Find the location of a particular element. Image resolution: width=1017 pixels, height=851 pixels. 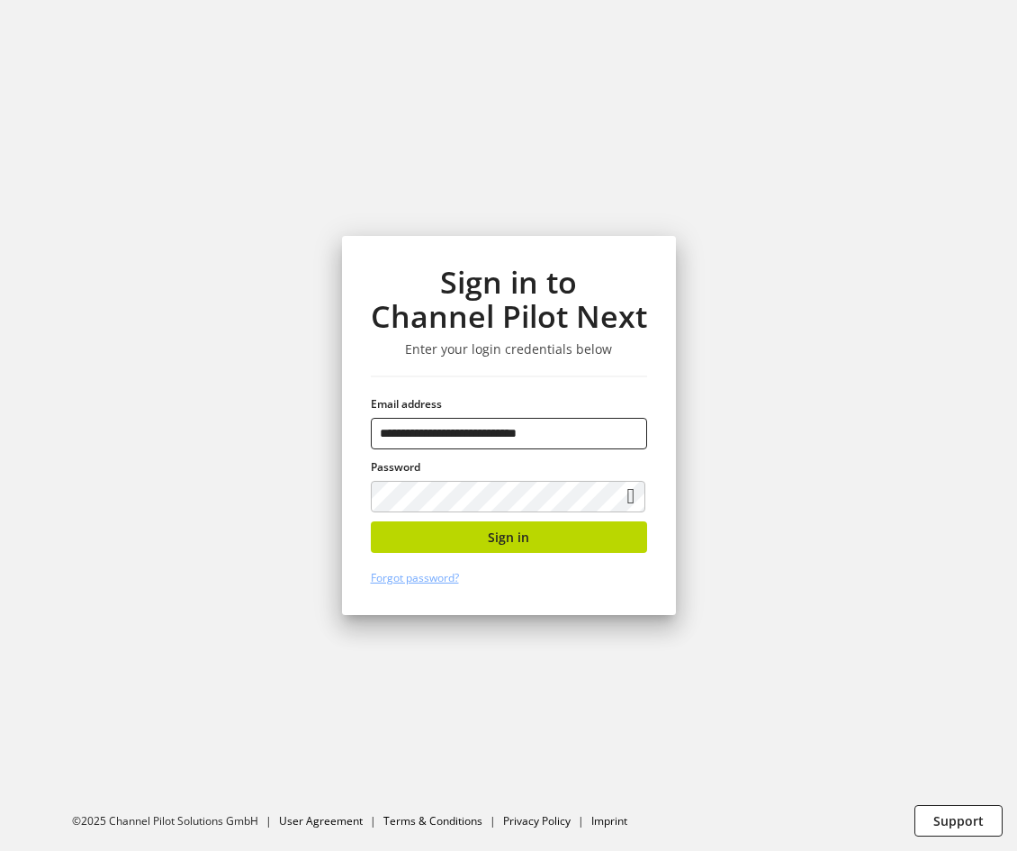

a: Terms & Conditions is located at coordinates (433, 820).